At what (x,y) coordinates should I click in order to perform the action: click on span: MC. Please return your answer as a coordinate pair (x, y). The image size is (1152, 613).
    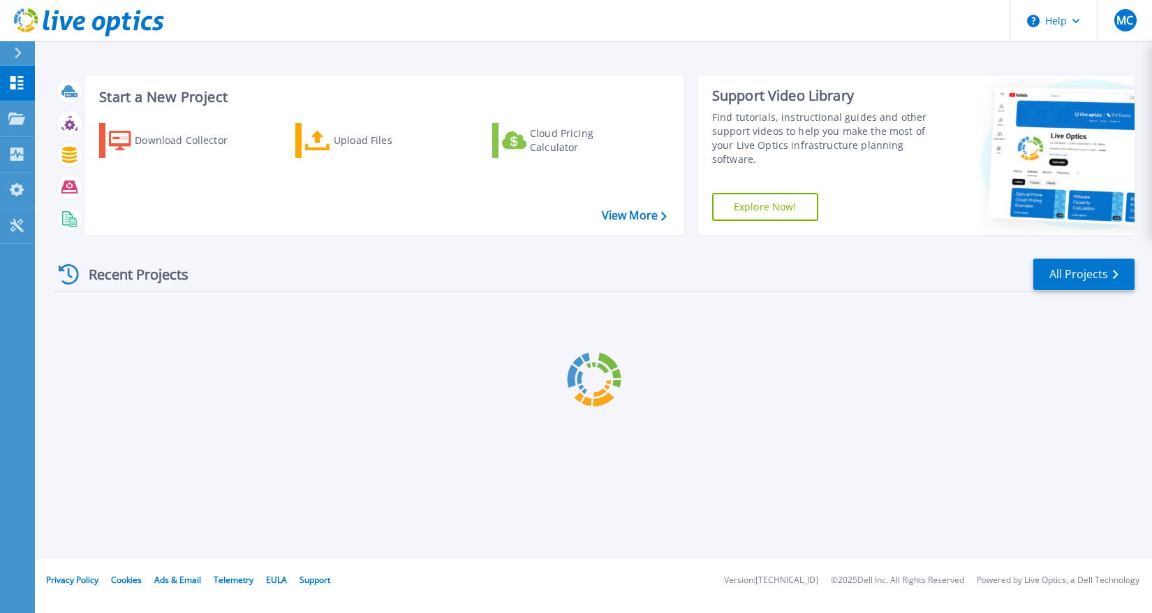
    Looking at the image, I should click on (1125, 20).